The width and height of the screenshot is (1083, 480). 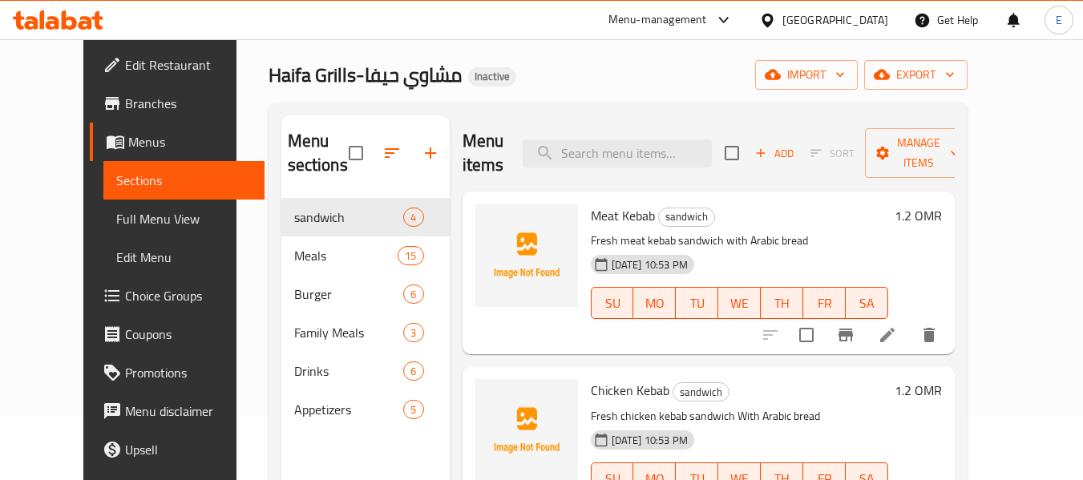 What do you see at coordinates (617, 153) in the screenshot?
I see `input: search` at bounding box center [617, 153].